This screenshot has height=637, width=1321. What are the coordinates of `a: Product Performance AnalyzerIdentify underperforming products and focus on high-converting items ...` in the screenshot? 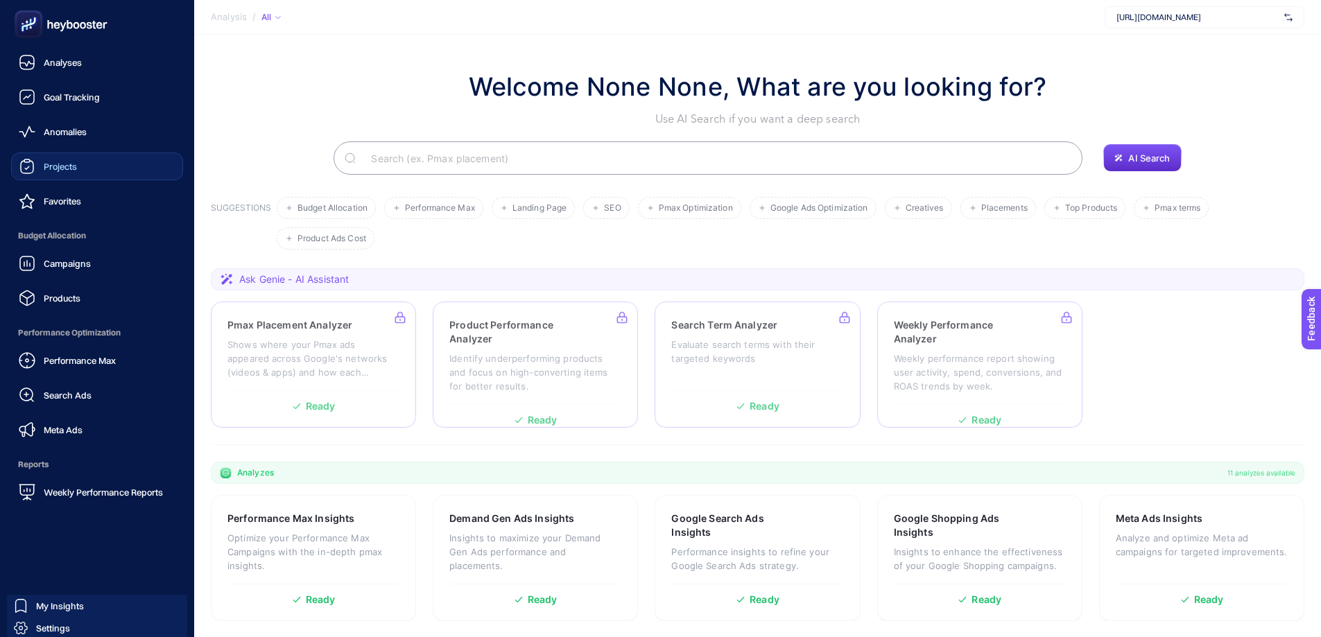 It's located at (535, 365).